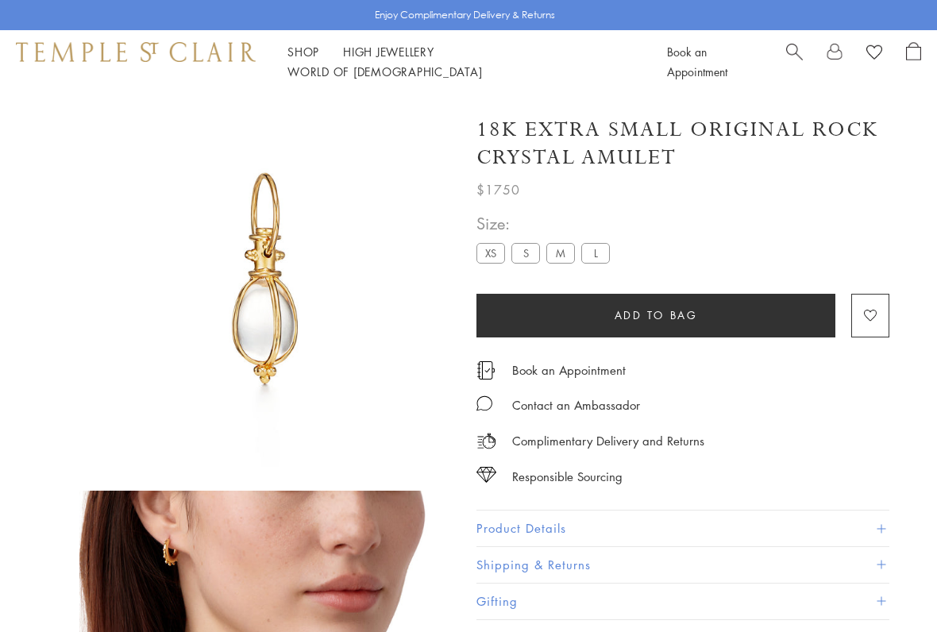 This screenshot has height=632, width=937. I want to click on span: Size:, so click(546, 223).